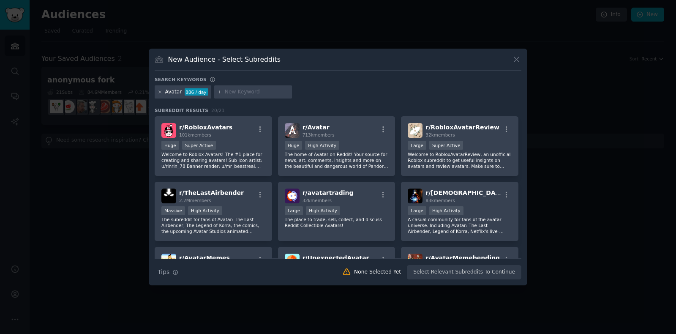 This screenshot has height=334, width=676. I want to click on div: 886 / day, so click(197, 92).